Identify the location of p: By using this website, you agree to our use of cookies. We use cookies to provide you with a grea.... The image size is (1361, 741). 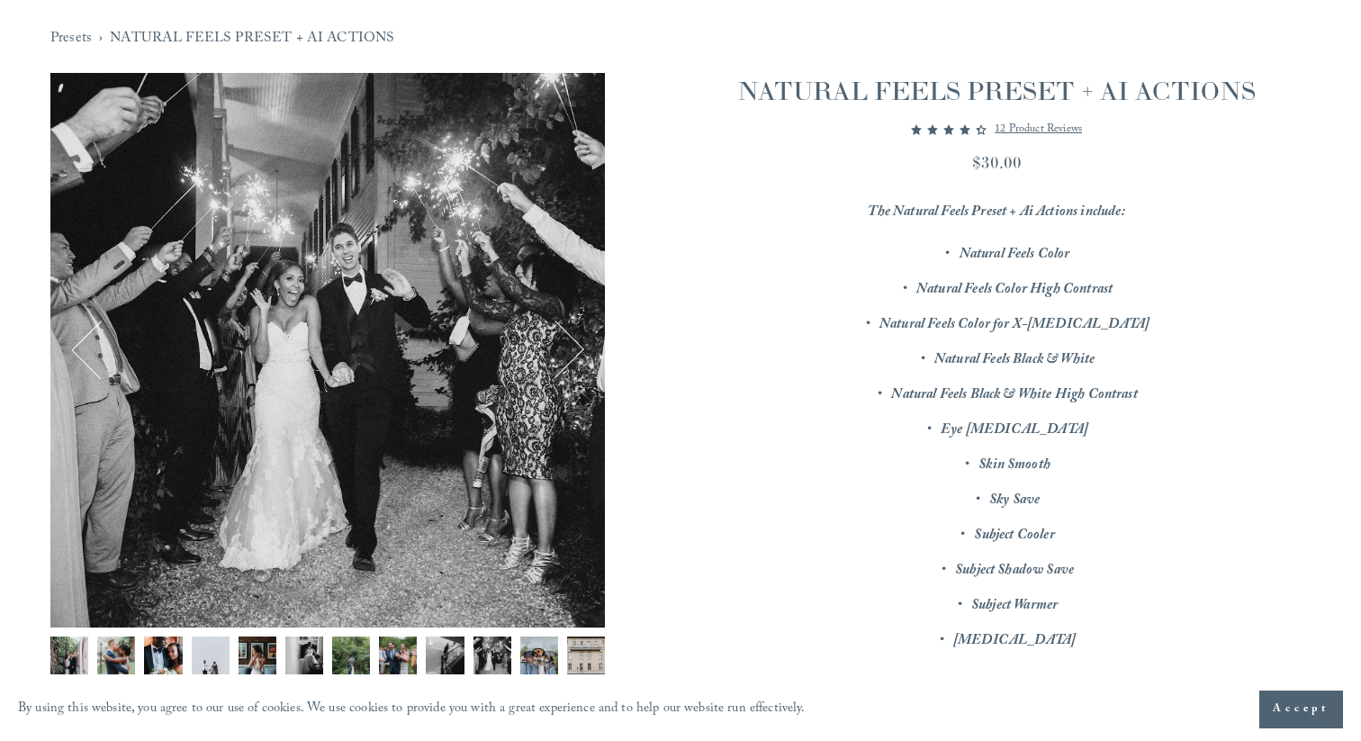
(411, 709).